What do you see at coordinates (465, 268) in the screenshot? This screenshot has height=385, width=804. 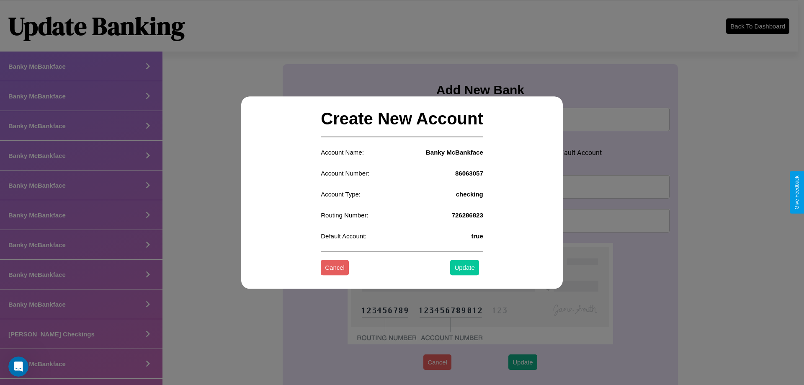 I see `button: Update` at bounding box center [465, 268].